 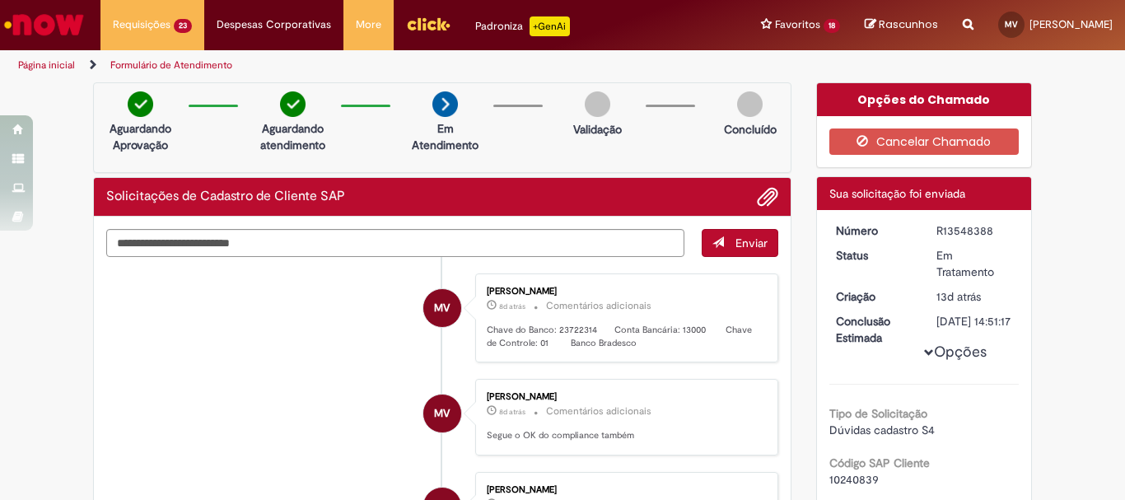 What do you see at coordinates (395, 243) in the screenshot?
I see `textarea: Digite sua mensagem aqui...` at bounding box center [395, 243].